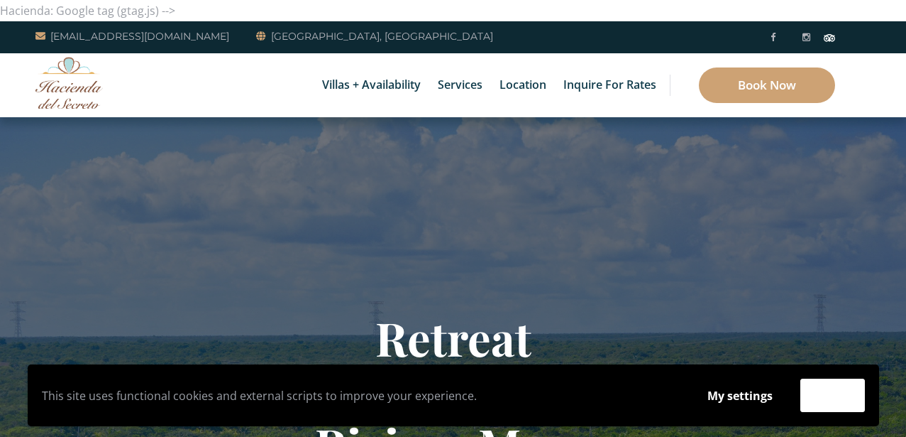 Image resolution: width=906 pixels, height=437 pixels. Describe the element at coordinates (610, 85) in the screenshot. I see `a: Inquire for Rates` at that location.